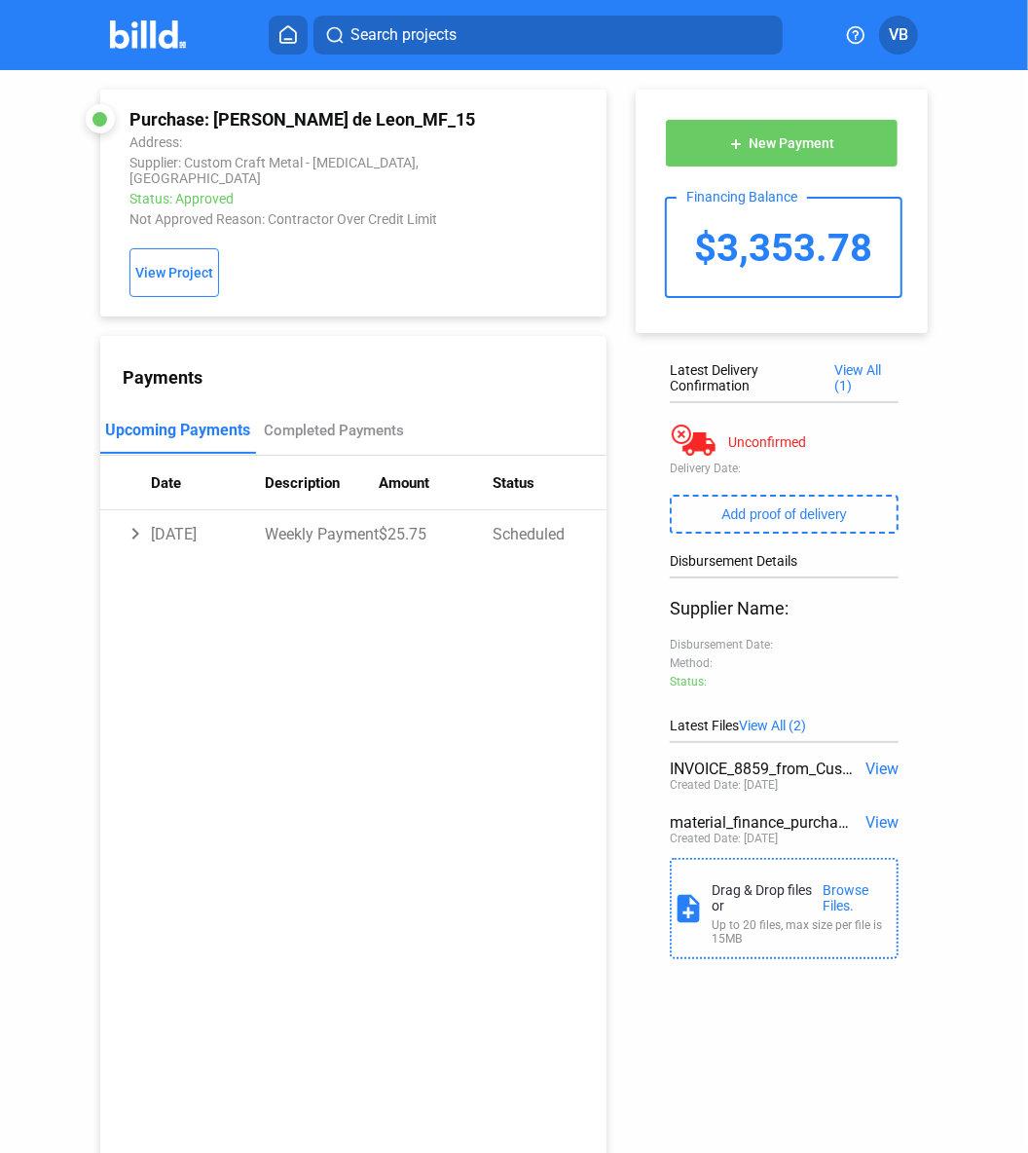 The image size is (1028, 1153). I want to click on div: Unconfirmed, so click(767, 442).